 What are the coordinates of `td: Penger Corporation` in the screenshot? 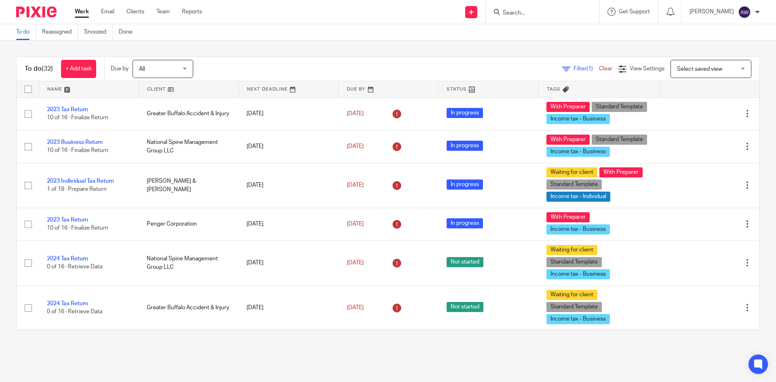 It's located at (188, 224).